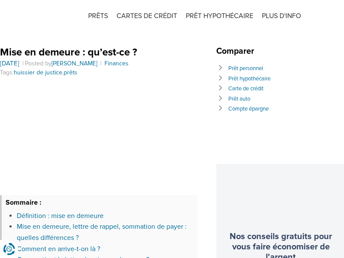 The image size is (344, 258). Describe the element at coordinates (238, 51) in the screenshot. I see `span: Comparer` at that location.